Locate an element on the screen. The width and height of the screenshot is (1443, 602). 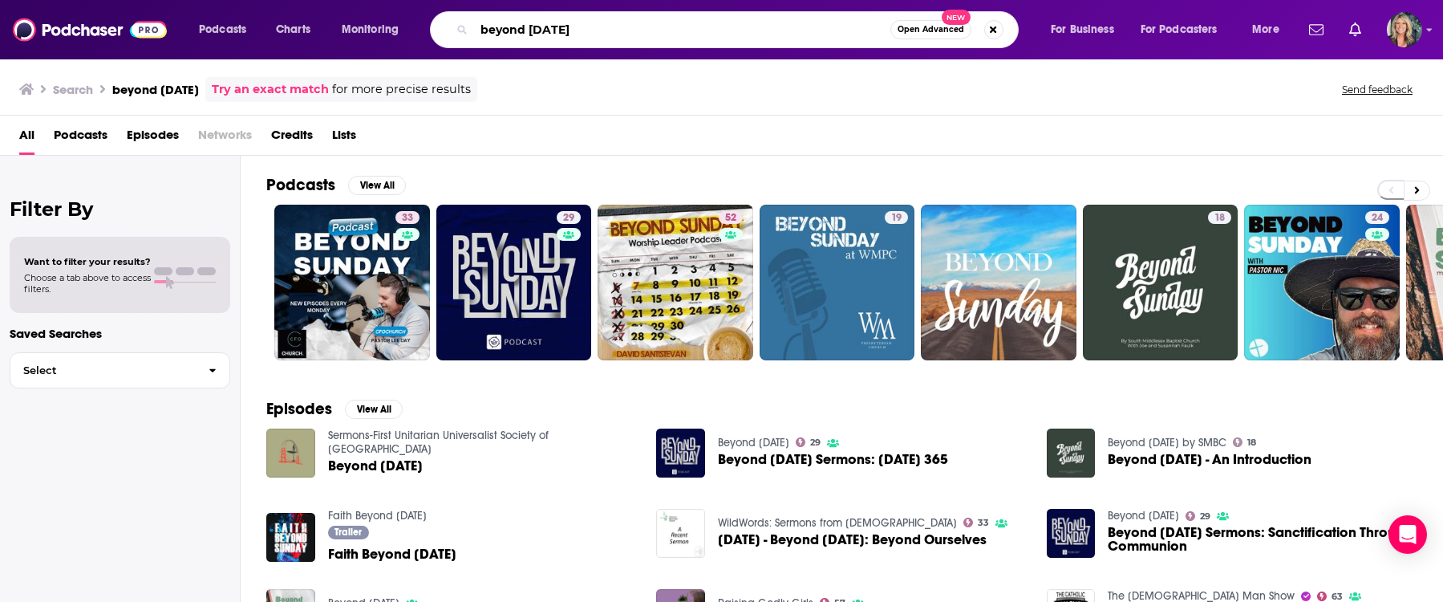
p: Saved Searches is located at coordinates (120, 333).